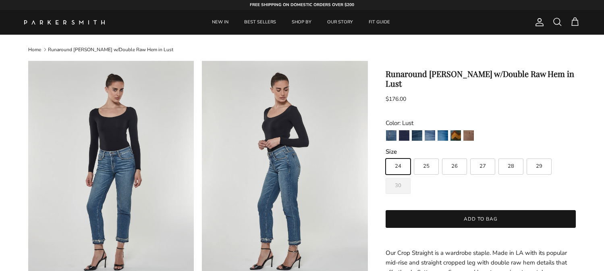 Image resolution: width=604 pixels, height=271 pixels. I want to click on img: Parker Smith, so click(64, 22).